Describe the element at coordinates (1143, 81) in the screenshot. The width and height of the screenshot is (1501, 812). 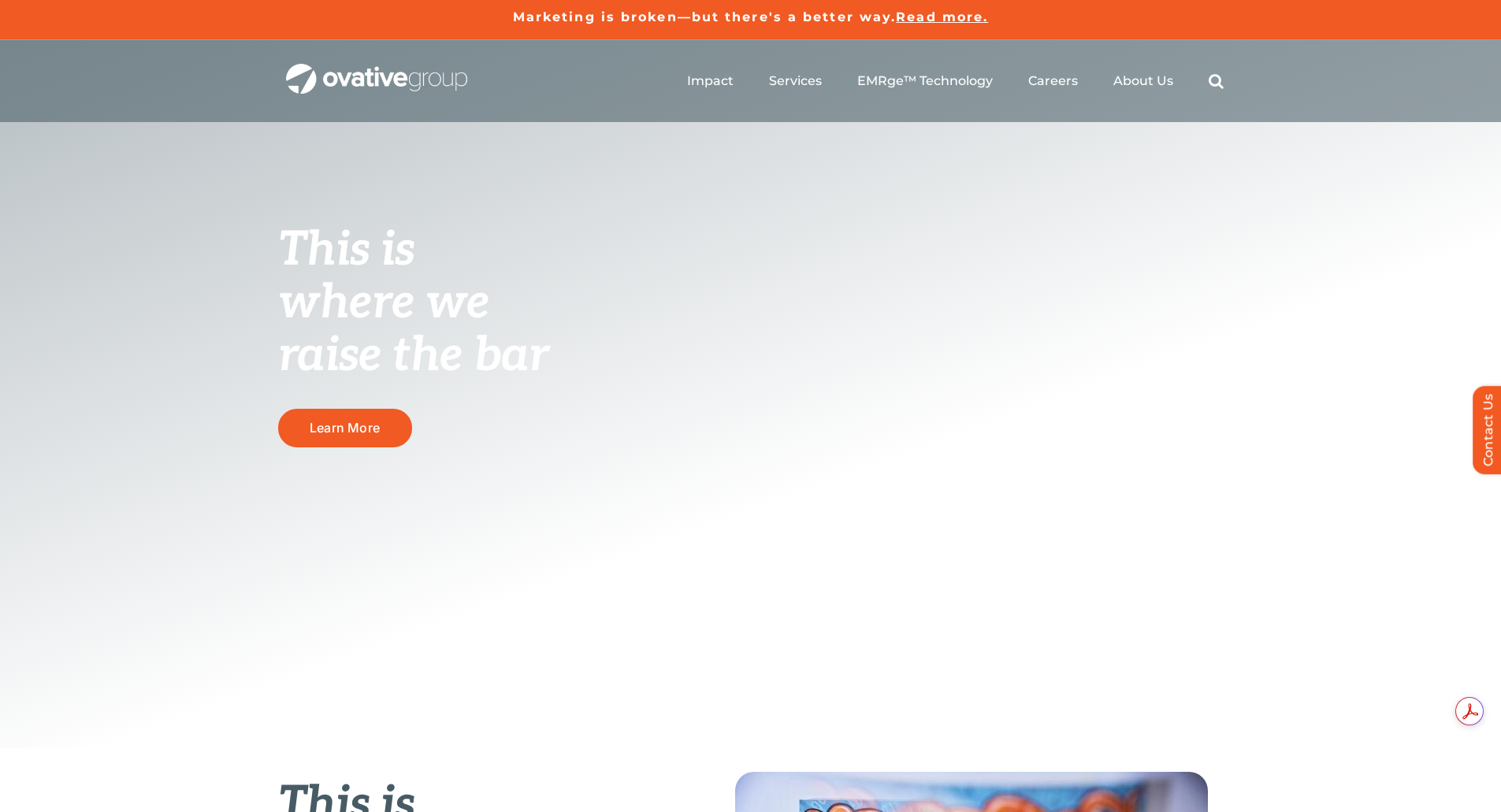
I see `span: About Us` at that location.